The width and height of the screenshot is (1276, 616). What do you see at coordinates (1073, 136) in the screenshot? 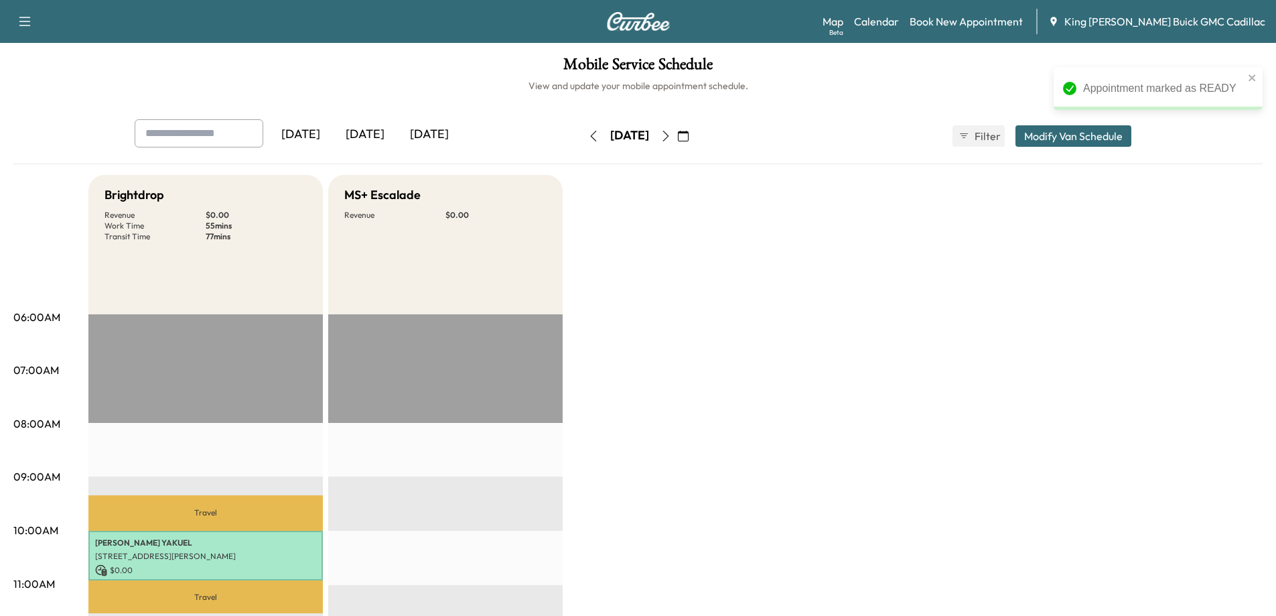
I see `button: Modify Van Schedule` at bounding box center [1073, 136].